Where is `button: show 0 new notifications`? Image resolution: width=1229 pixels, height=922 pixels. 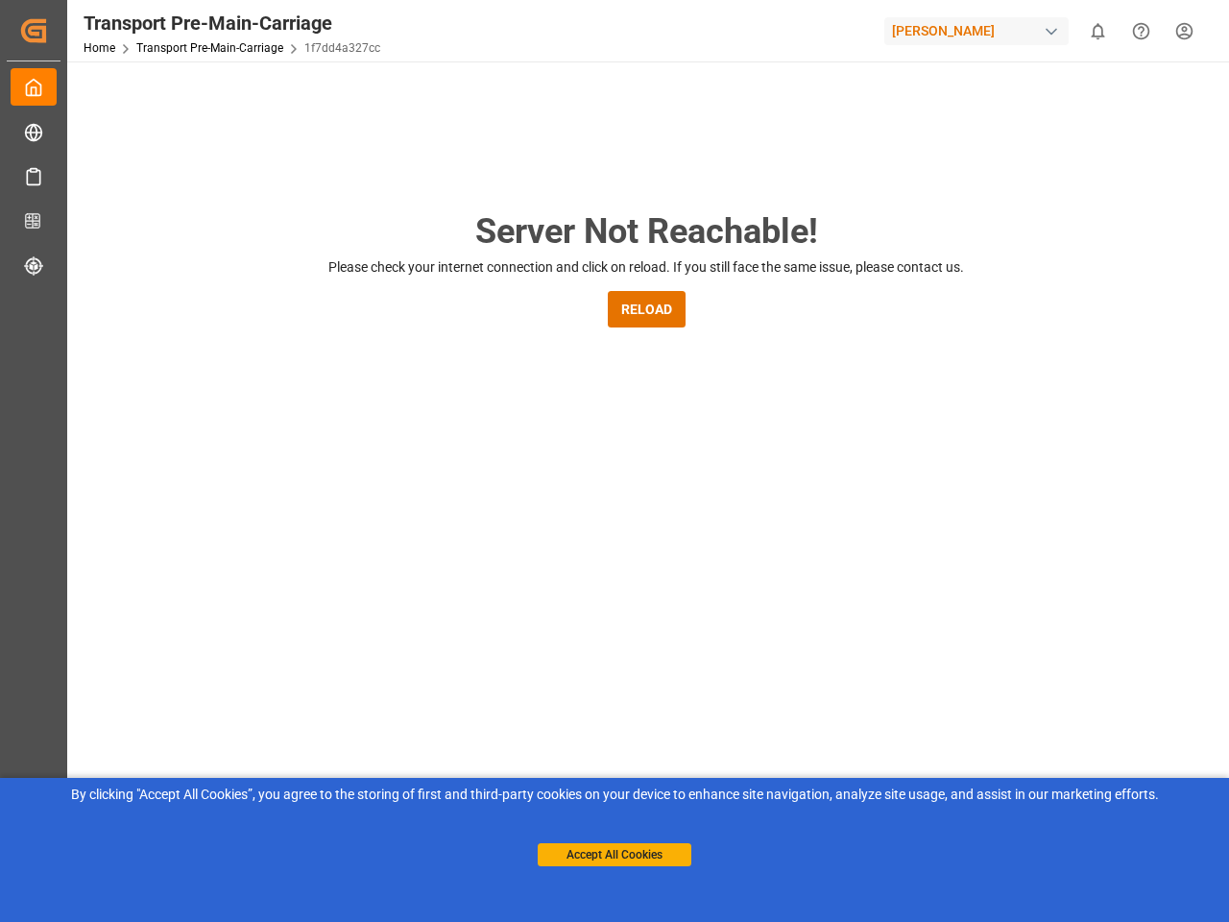
button: show 0 new notifications is located at coordinates (1098, 31).